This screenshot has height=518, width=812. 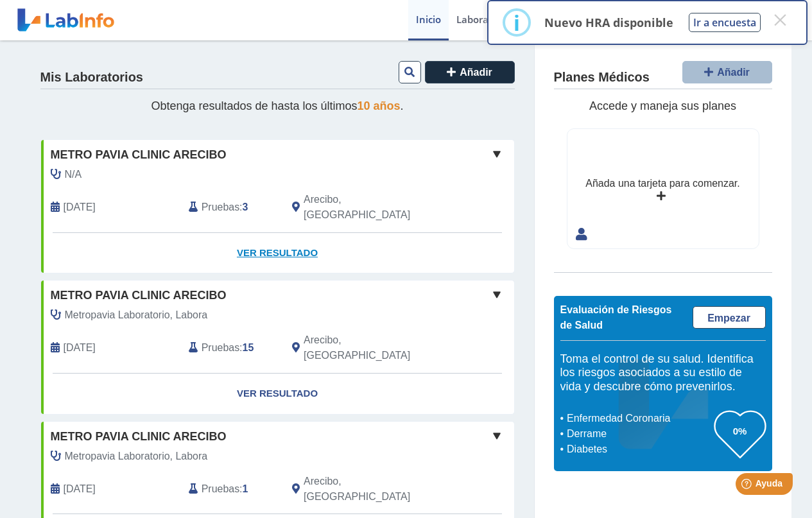 What do you see at coordinates (92, 78) in the screenshot?
I see `h4: Mis Laboratorios` at bounding box center [92, 78].